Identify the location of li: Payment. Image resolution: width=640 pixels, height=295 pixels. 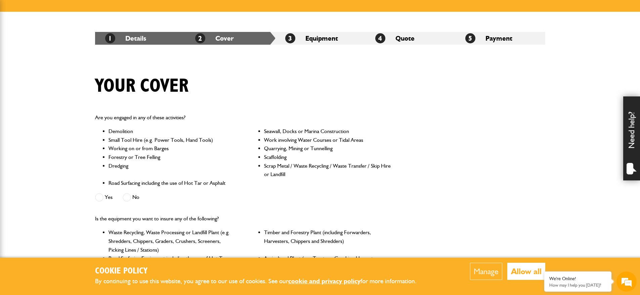
(500, 38).